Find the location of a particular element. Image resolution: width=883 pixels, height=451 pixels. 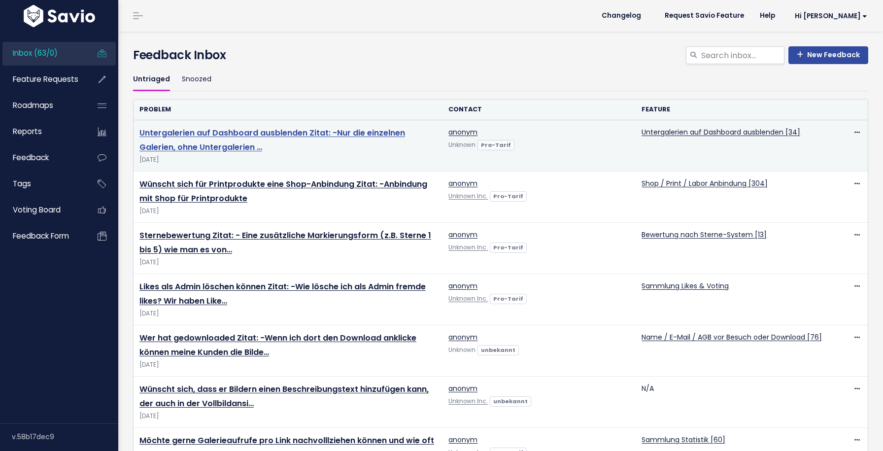

a: Feedback is located at coordinates (42, 158).